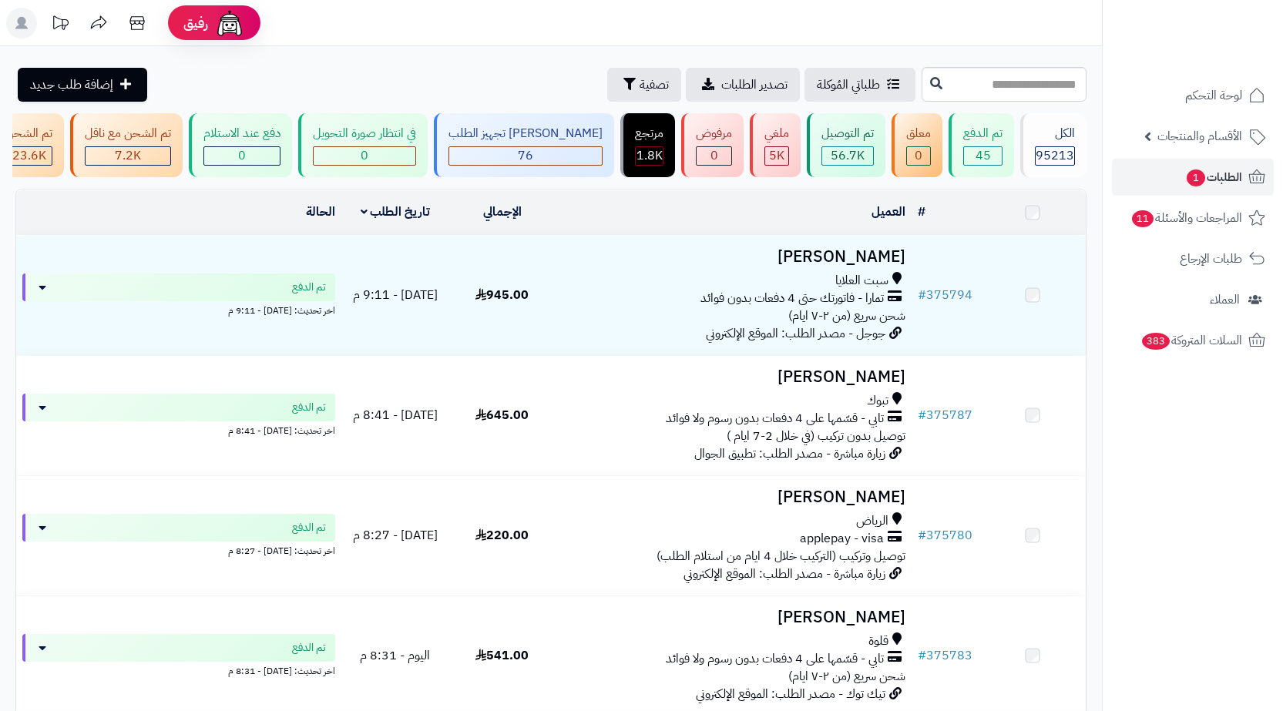 This screenshot has width=1283, height=711. I want to click on div: 23631, so click(29, 156).